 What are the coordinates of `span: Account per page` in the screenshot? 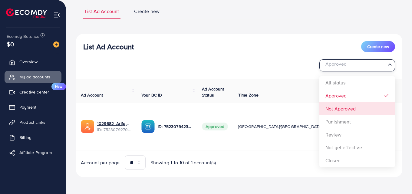 It's located at (100, 163).